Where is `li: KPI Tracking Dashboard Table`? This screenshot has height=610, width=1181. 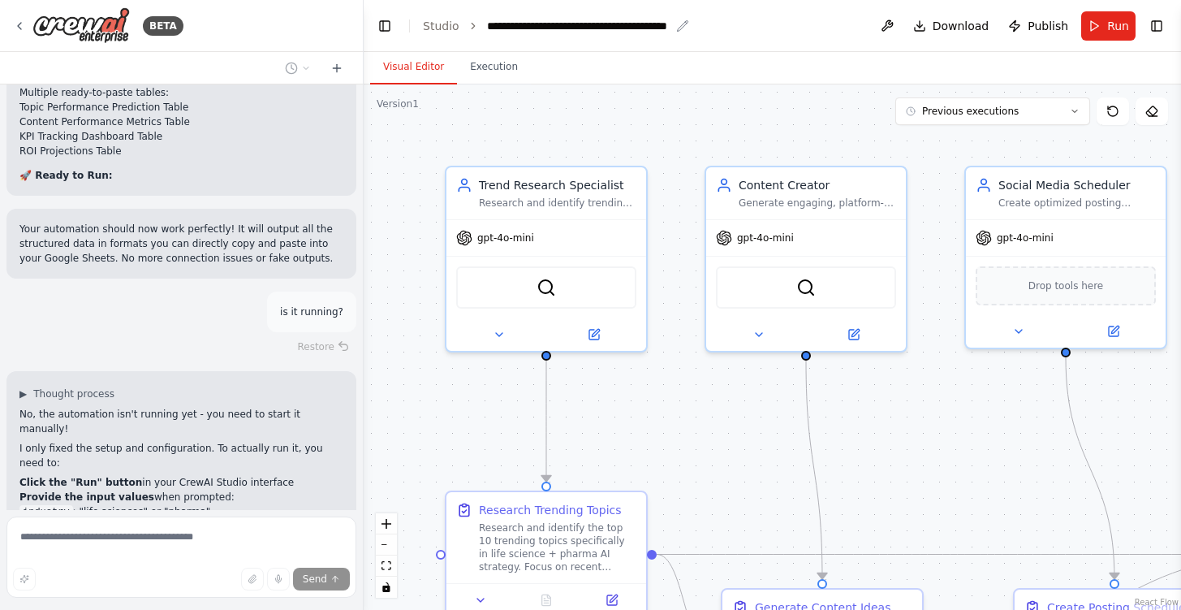 li: KPI Tracking Dashboard Table is located at coordinates (181, 136).